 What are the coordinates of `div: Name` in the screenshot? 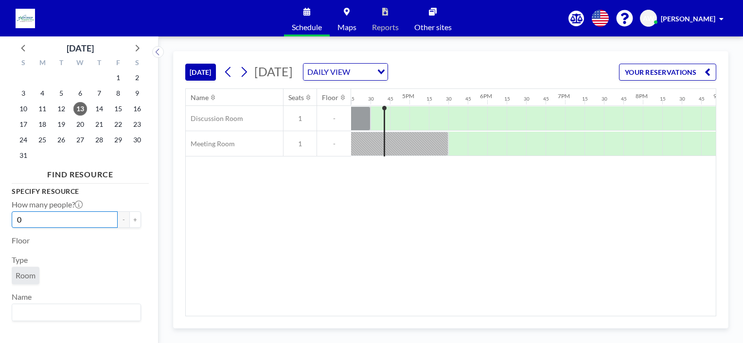 It's located at (199, 98).